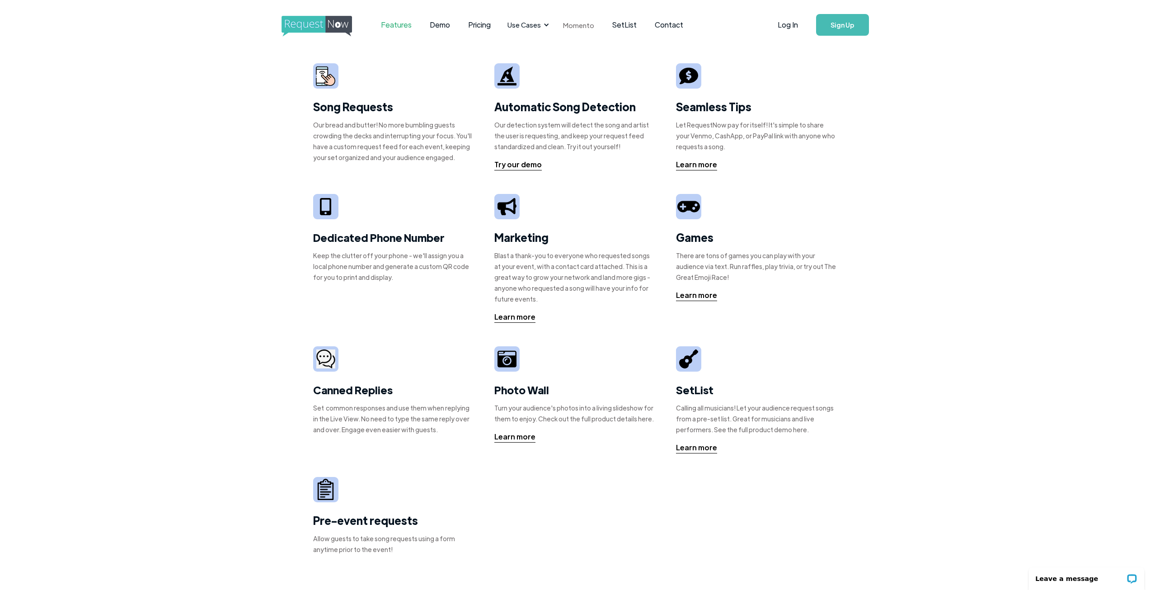 The height and width of the screenshot is (590, 1150). Describe the element at coordinates (394, 544) in the screenshot. I see `div: Allow guests to take song requests using a form anytime prior to the event!` at that location.